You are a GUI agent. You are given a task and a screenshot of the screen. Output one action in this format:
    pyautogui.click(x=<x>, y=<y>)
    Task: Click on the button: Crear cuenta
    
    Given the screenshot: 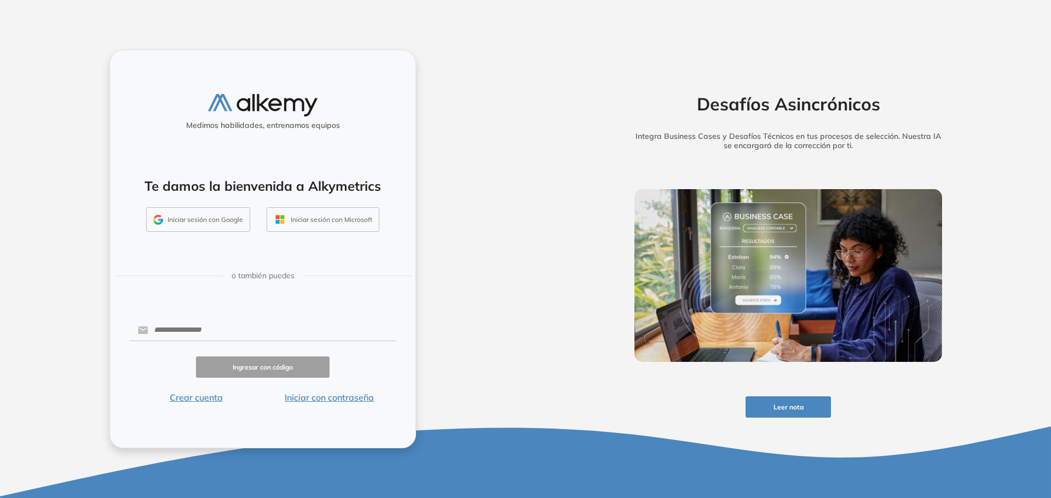 What is the action you would take?
    pyautogui.click(x=196, y=398)
    